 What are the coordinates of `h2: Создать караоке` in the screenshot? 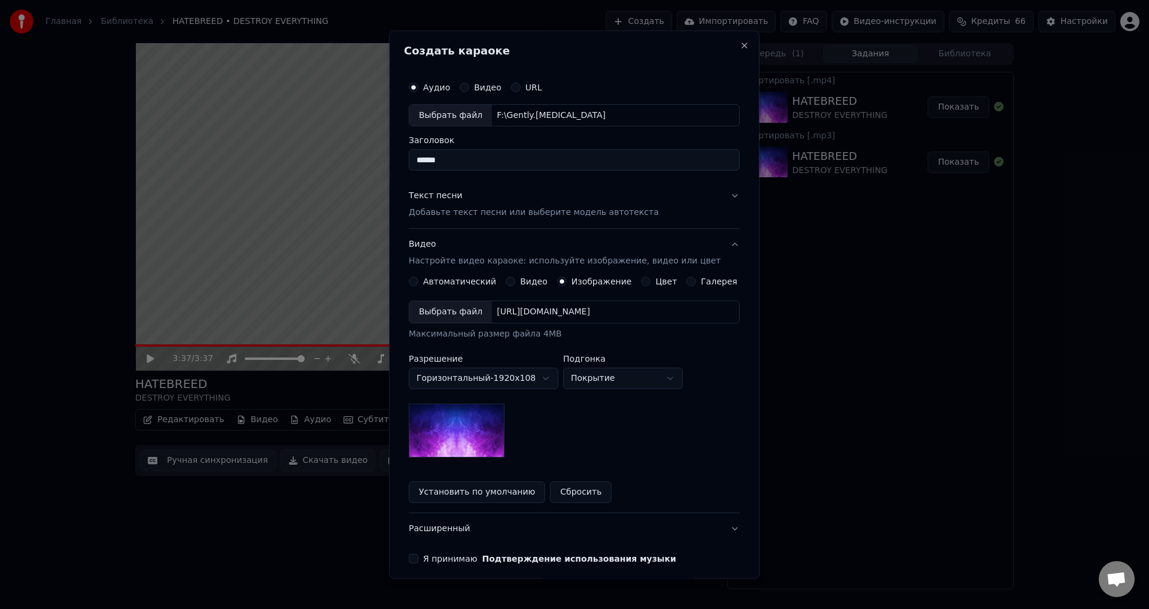 It's located at (574, 51).